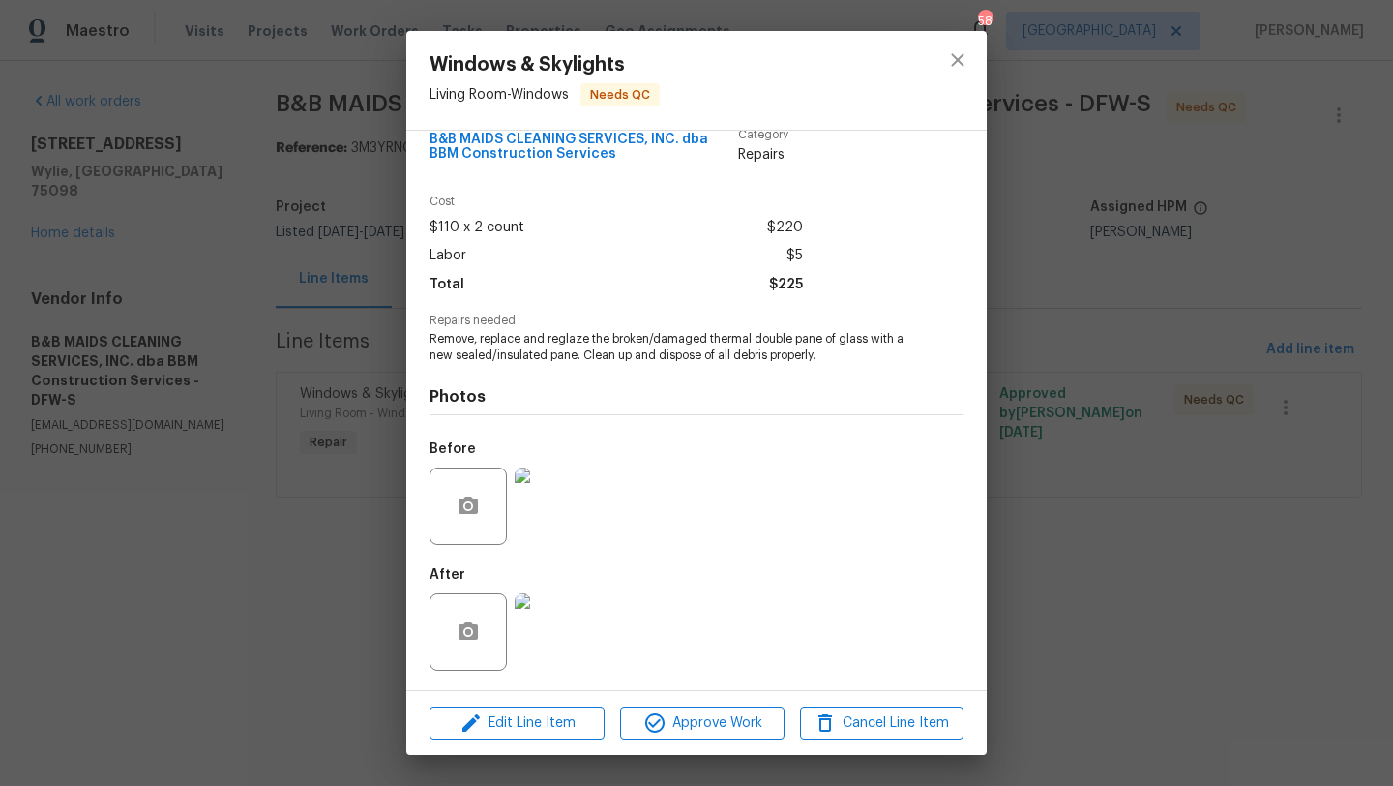 This screenshot has width=1393, height=786. What do you see at coordinates (794, 255) in the screenshot?
I see `span: $5` at bounding box center [794, 255].